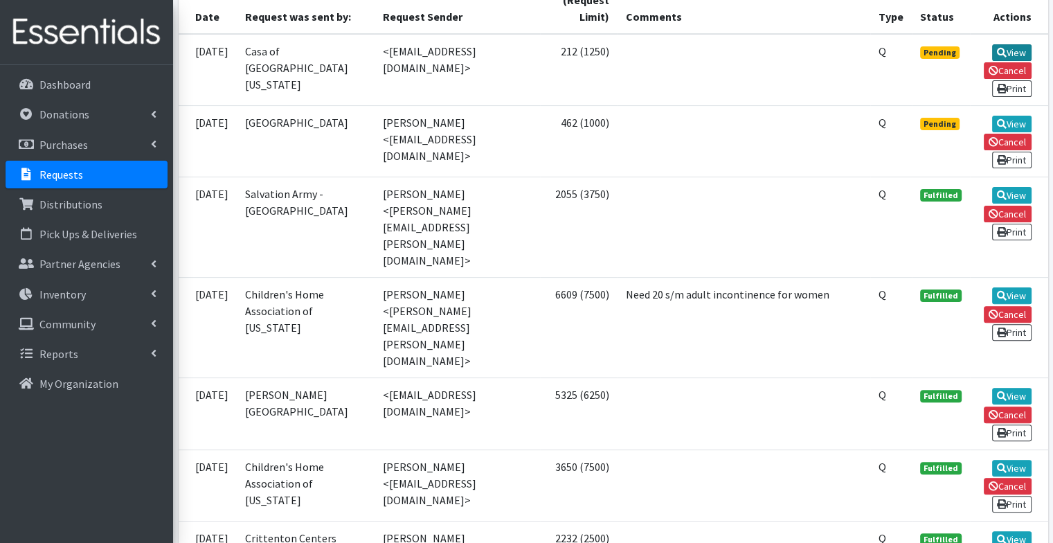  I want to click on a: Requests, so click(86, 174).